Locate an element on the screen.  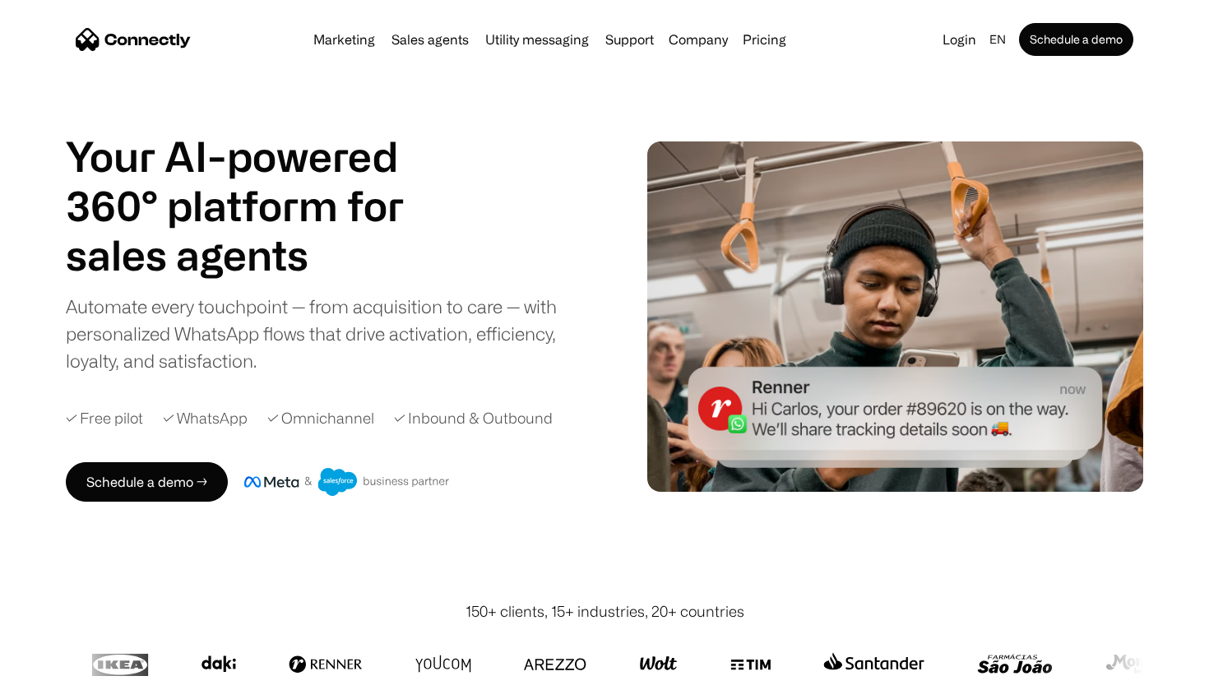
aside: Language selected: English is located at coordinates (58, 672).